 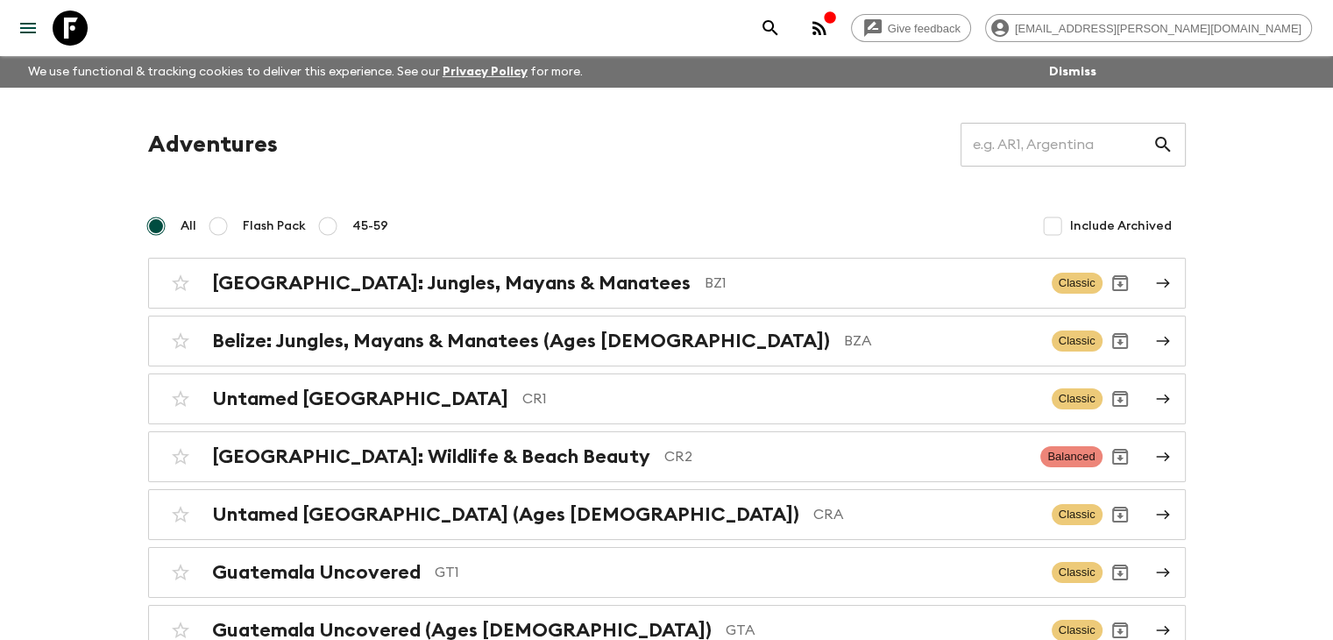 I want to click on p: CR2, so click(x=846, y=457).